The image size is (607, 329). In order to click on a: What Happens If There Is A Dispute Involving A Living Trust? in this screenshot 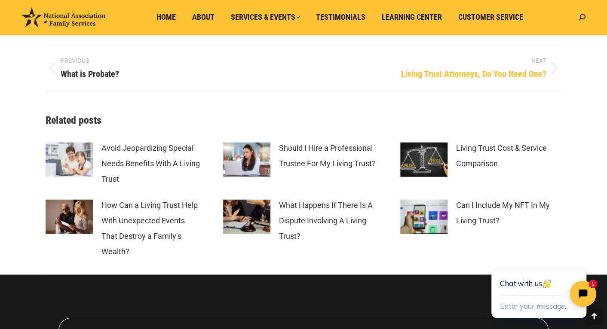, I will do `click(329, 221)`.